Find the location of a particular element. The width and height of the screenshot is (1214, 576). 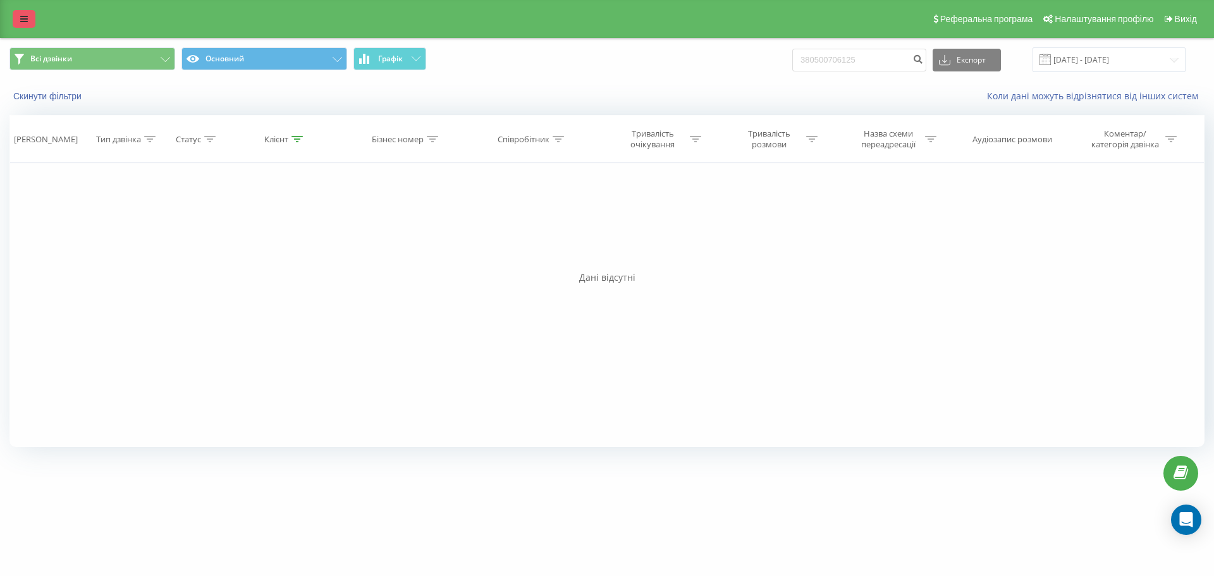

div: Тривалість розмови is located at coordinates (769, 139).